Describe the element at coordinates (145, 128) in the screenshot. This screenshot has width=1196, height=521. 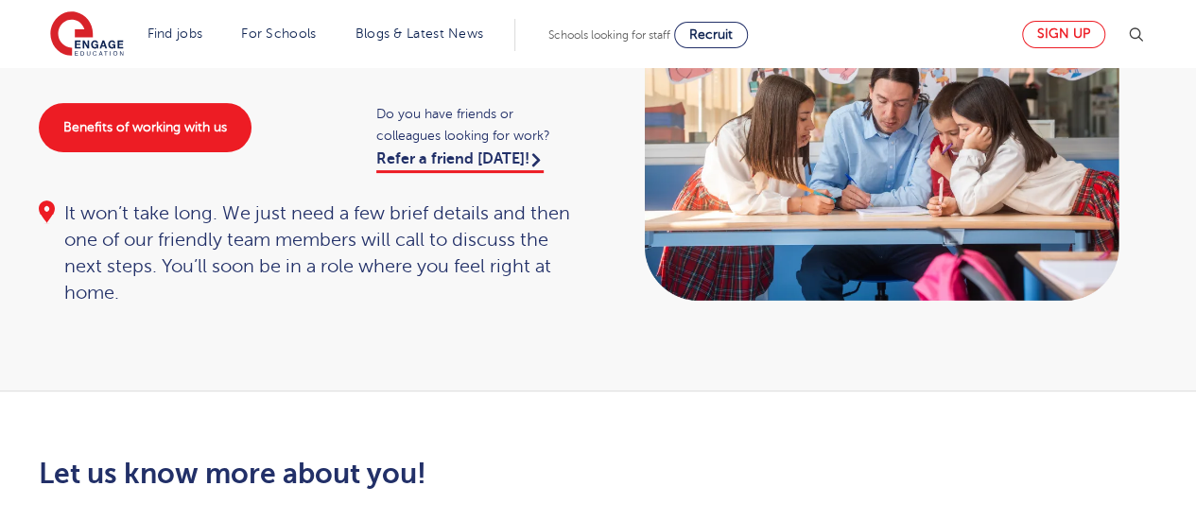
I see `a: Benefits of working with us` at that location.